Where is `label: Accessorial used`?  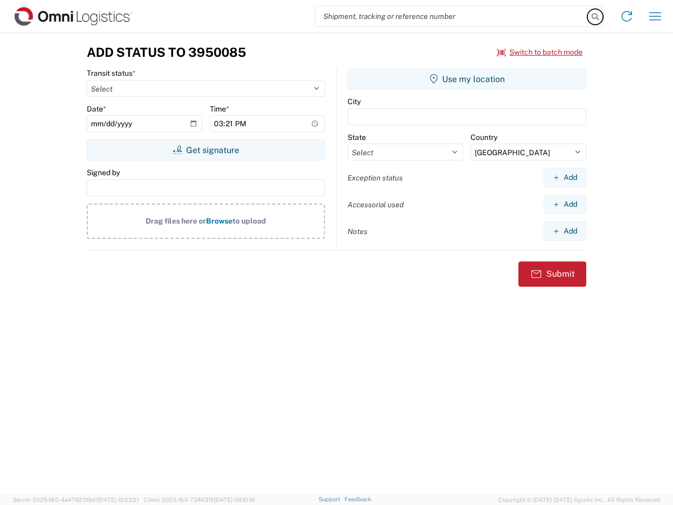 label: Accessorial used is located at coordinates (375, 205).